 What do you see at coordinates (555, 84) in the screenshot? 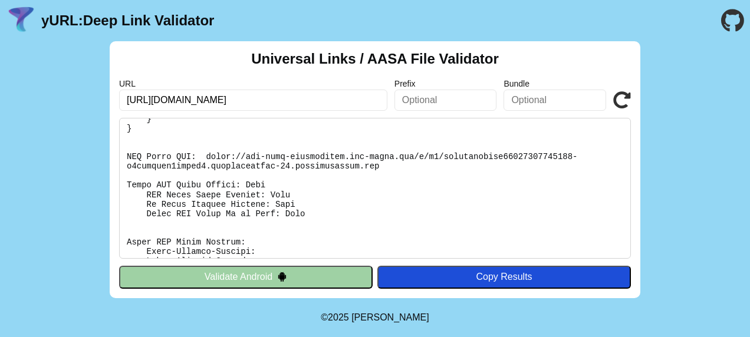
I see `label: Bundle` at bounding box center [555, 84].